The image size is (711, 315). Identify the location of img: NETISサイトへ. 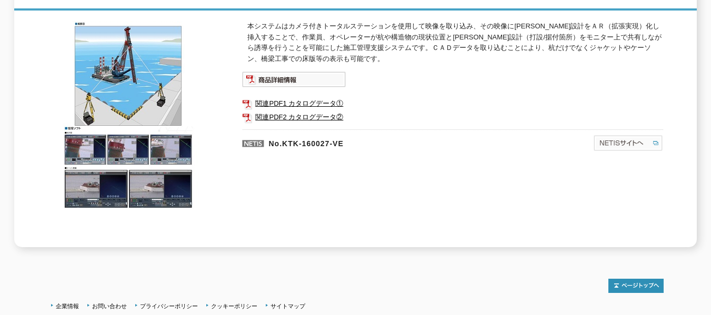
(628, 143).